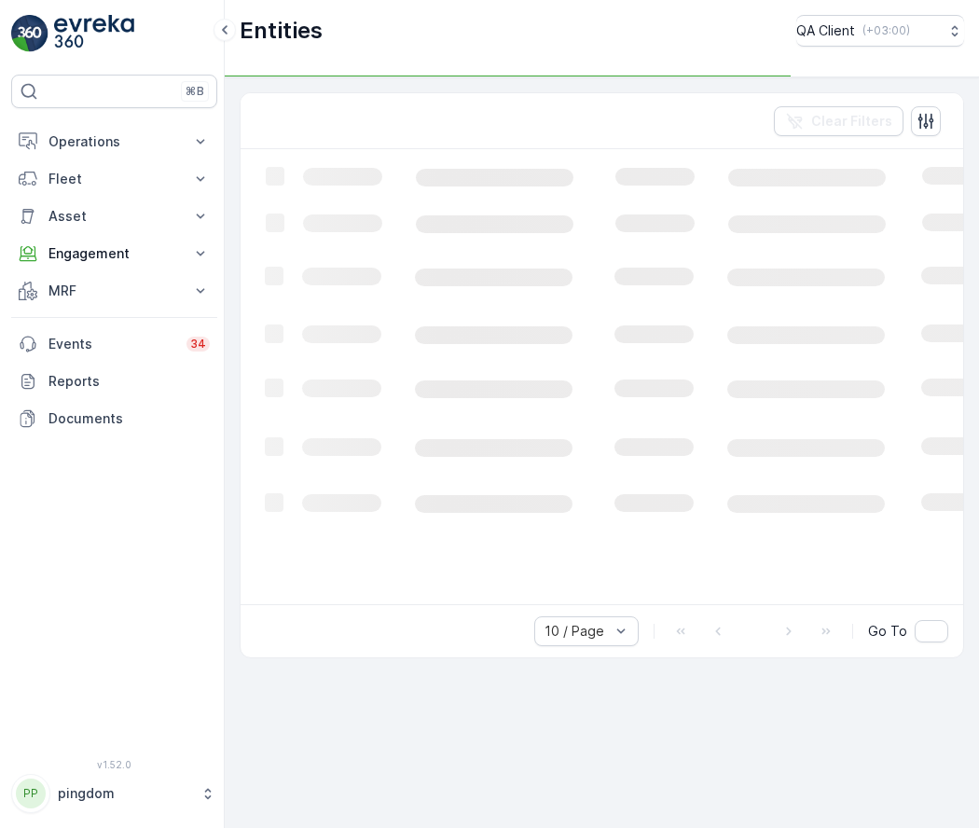 The width and height of the screenshot is (979, 828). I want to click on button: Fleet, so click(114, 179).